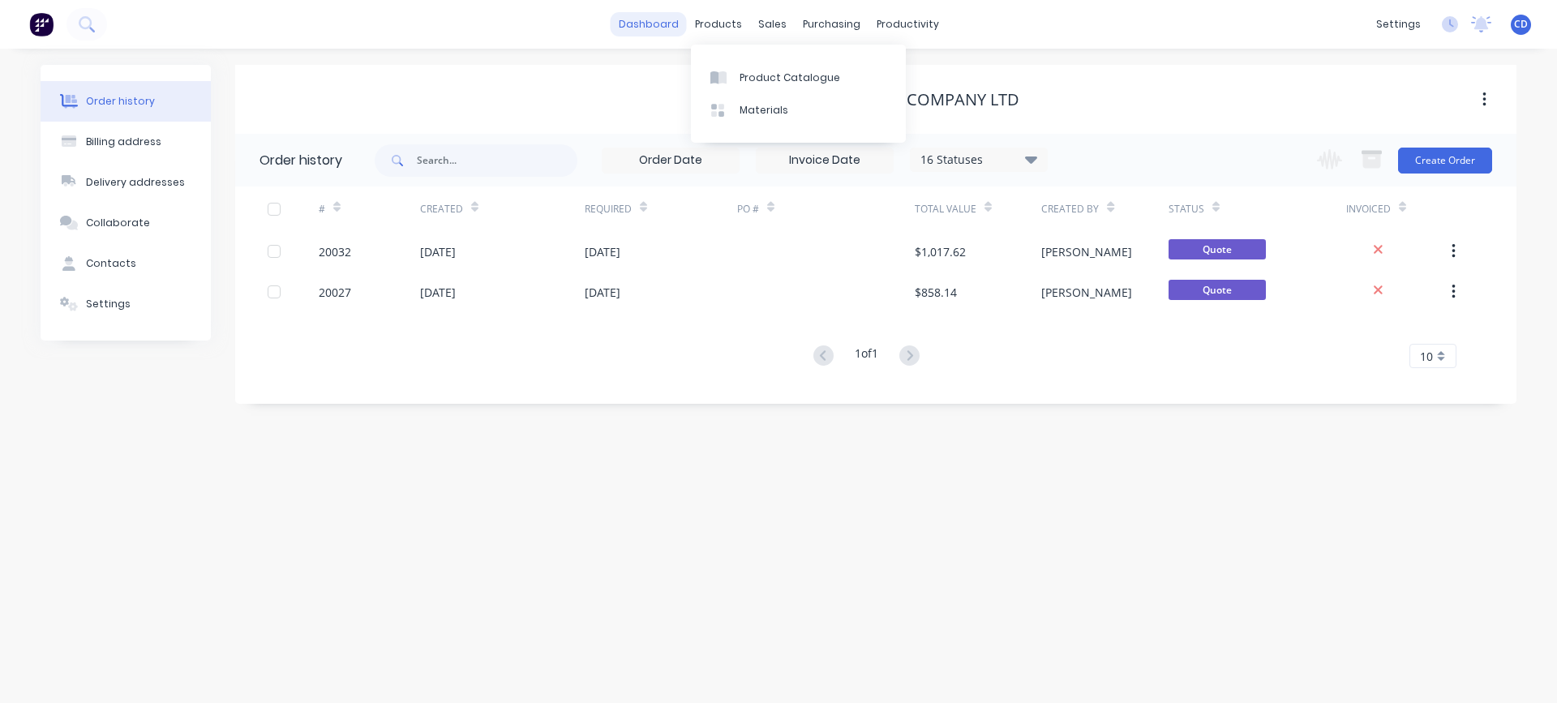 The image size is (1557, 703). I want to click on div: Delivery addresses, so click(135, 182).